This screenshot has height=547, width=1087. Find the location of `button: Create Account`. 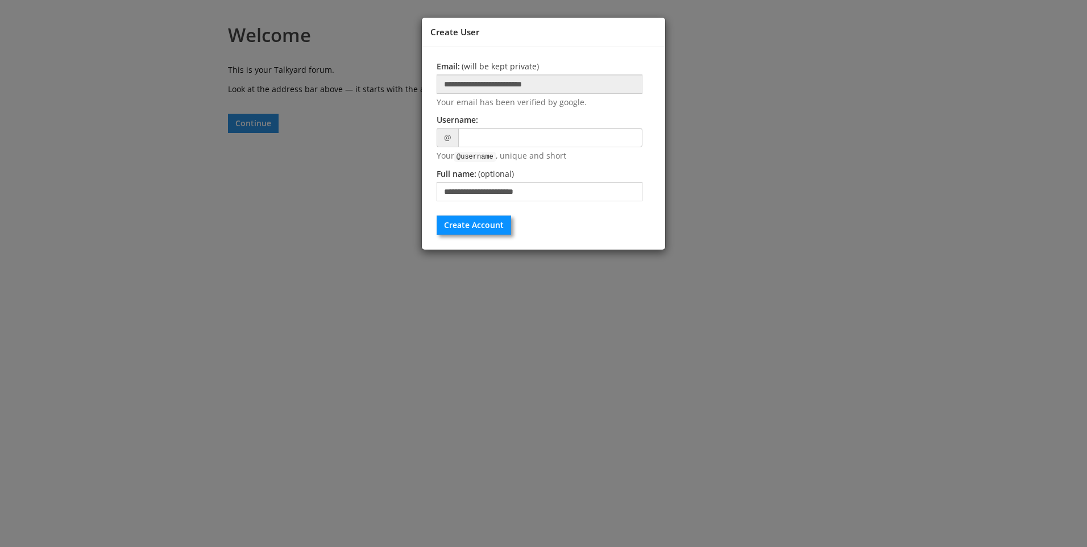

button: Create Account is located at coordinates (474, 225).